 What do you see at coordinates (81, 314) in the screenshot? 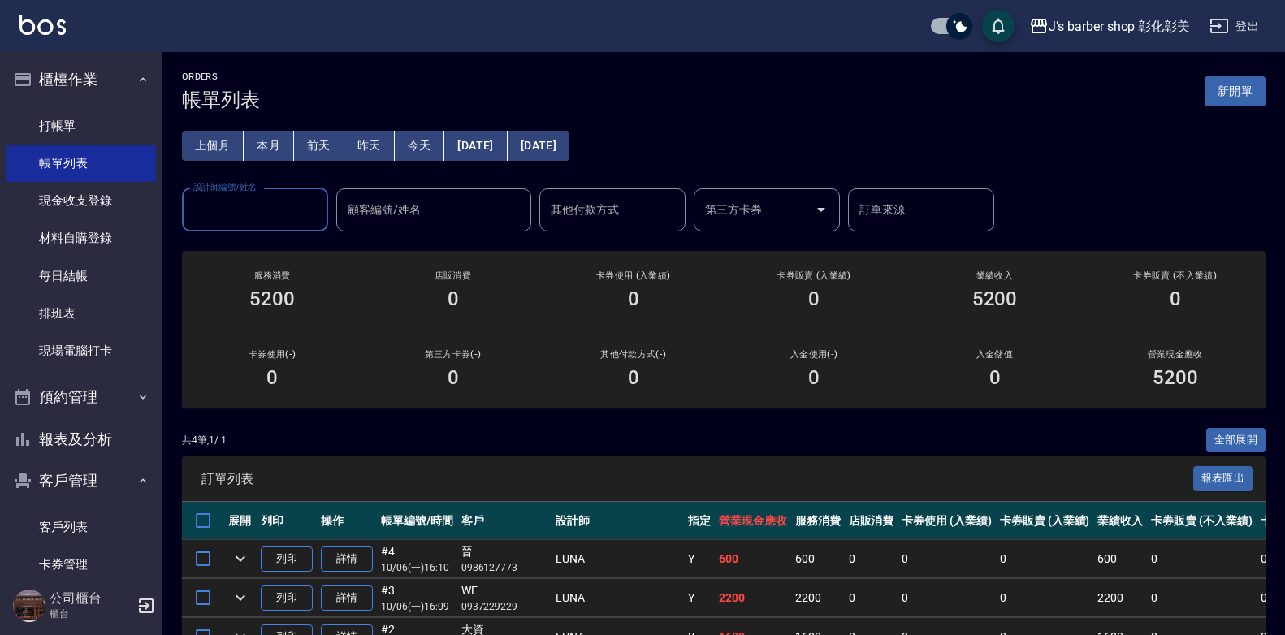
I see `a: 排班表` at bounding box center [81, 314].